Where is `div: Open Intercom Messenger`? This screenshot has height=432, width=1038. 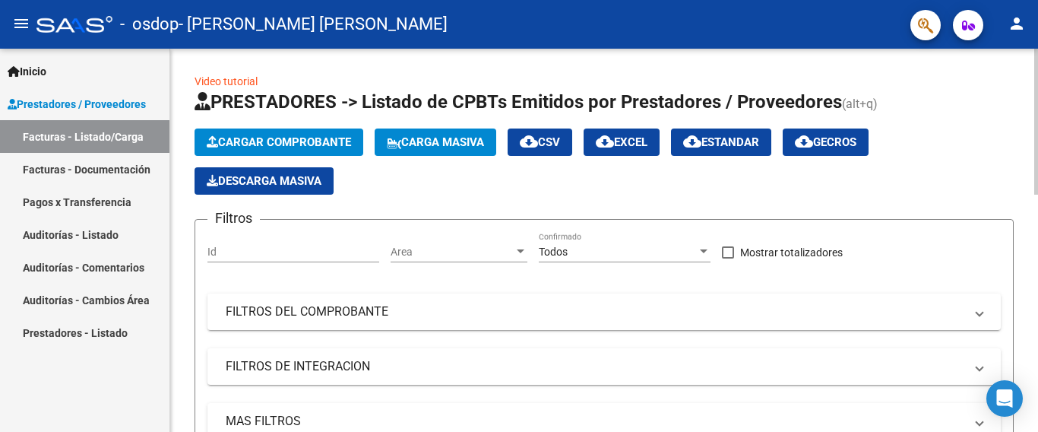 div: Open Intercom Messenger is located at coordinates (1005, 398).